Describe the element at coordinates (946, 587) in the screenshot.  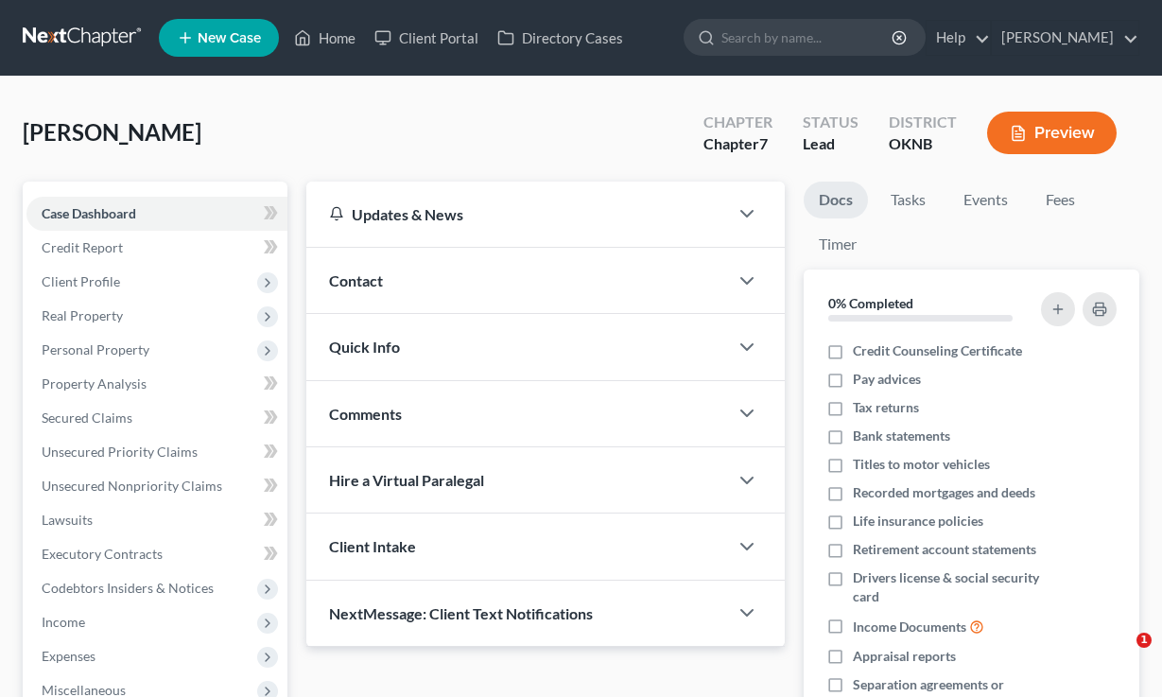
I see `span: Drivers license & social security card` at that location.